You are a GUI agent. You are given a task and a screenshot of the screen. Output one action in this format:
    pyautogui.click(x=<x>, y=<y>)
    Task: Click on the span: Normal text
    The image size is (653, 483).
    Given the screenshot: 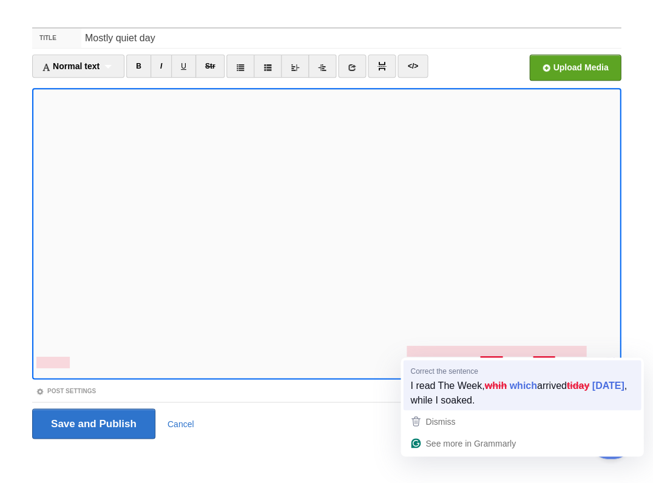 What is the action you would take?
    pyautogui.click(x=70, y=66)
    